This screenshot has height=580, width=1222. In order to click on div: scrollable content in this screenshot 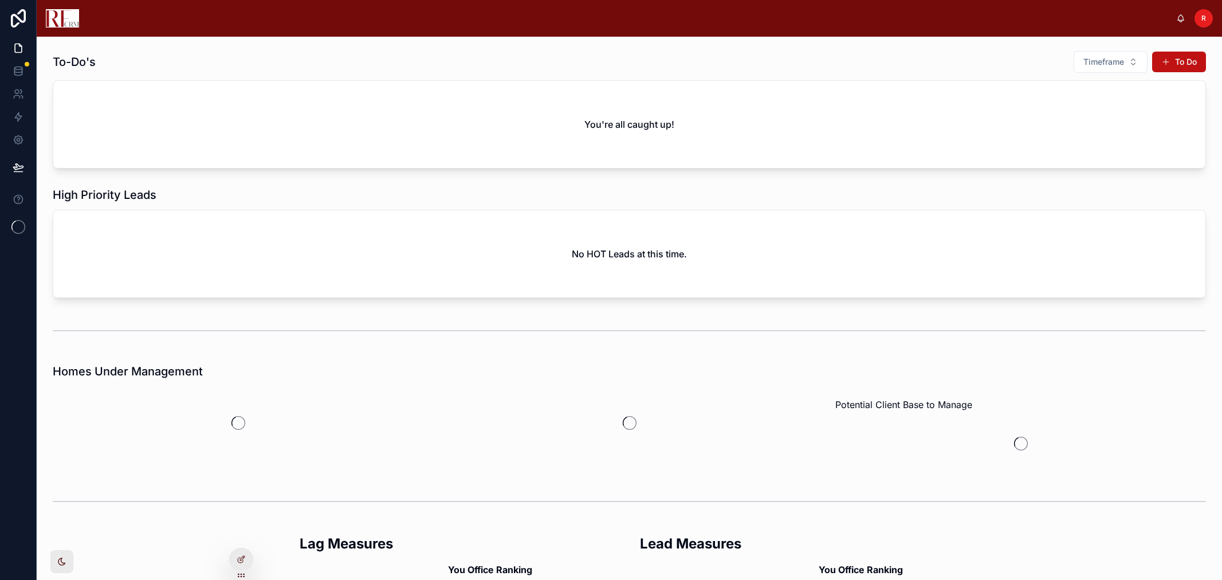, I will do `click(632, 18)`.